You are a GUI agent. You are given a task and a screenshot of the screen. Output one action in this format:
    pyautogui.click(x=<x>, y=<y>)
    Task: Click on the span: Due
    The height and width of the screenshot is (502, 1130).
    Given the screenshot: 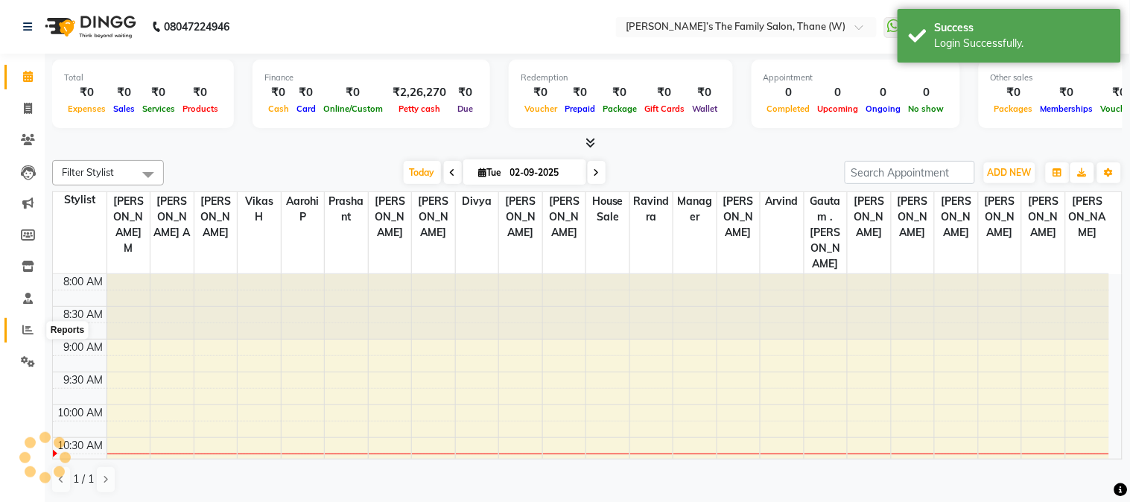 What is the action you would take?
    pyautogui.click(x=465, y=109)
    